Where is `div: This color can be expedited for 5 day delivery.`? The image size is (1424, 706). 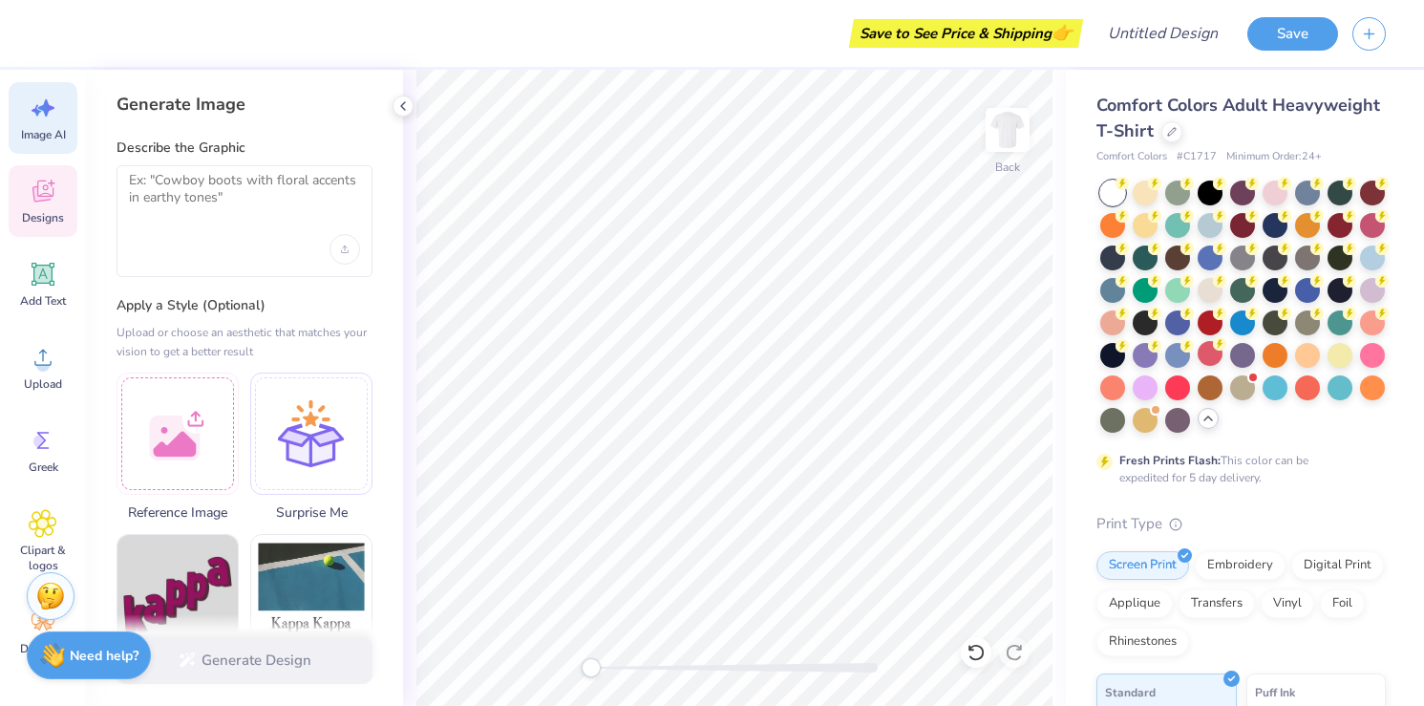
div: This color can be expedited for 5 day delivery. is located at coordinates (1237, 469).